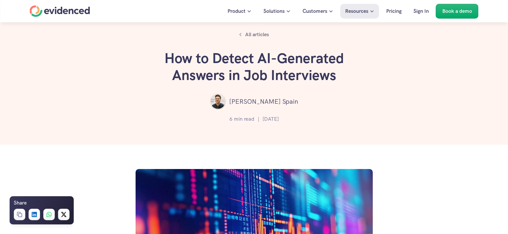  Describe the element at coordinates (244, 119) in the screenshot. I see `p: min read` at that location.